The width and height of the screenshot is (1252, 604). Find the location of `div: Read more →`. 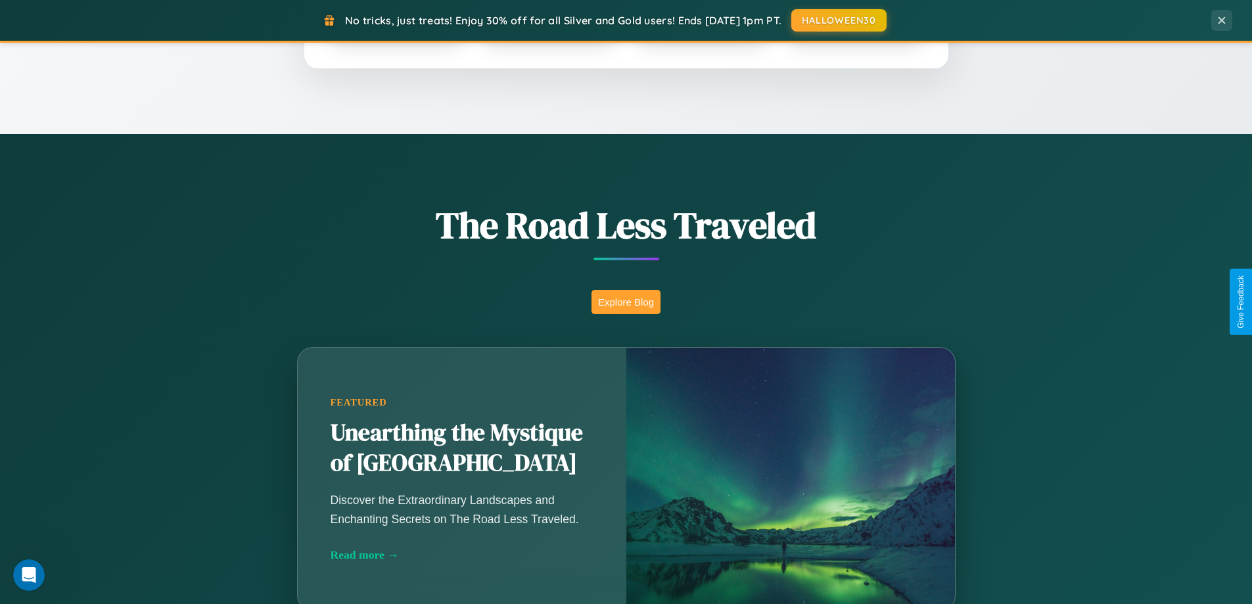

div: Read more → is located at coordinates (462, 554).